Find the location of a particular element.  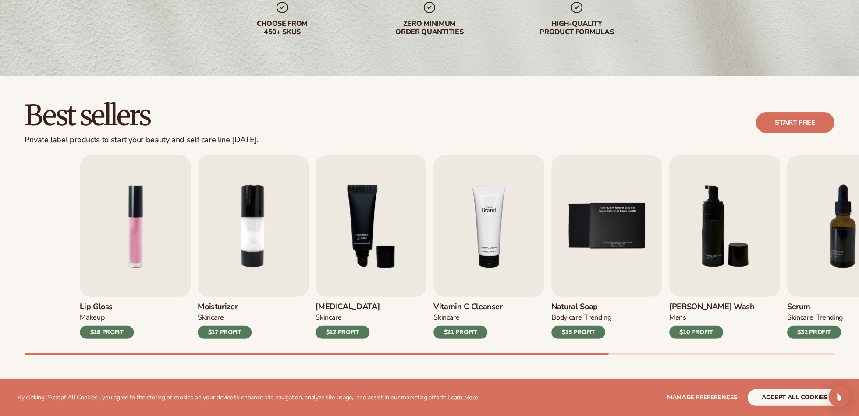

div: Skincare is located at coordinates (446, 318).